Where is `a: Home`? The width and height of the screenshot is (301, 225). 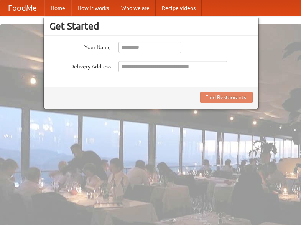 a: Home is located at coordinates (58, 8).